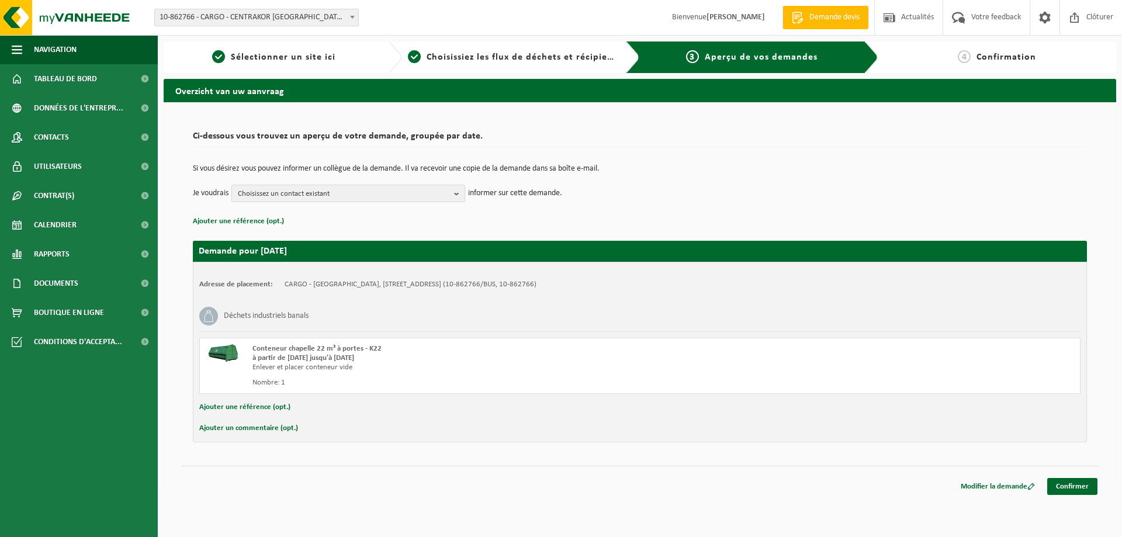  What do you see at coordinates (835, 18) in the screenshot?
I see `span: Demande devis` at bounding box center [835, 18].